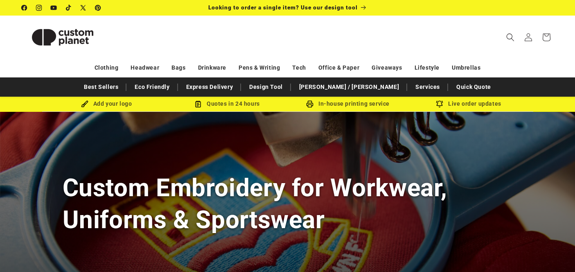 The width and height of the screenshot is (575, 272). I want to click on span: Looking to order a single item? Use our design tool, so click(283, 7).